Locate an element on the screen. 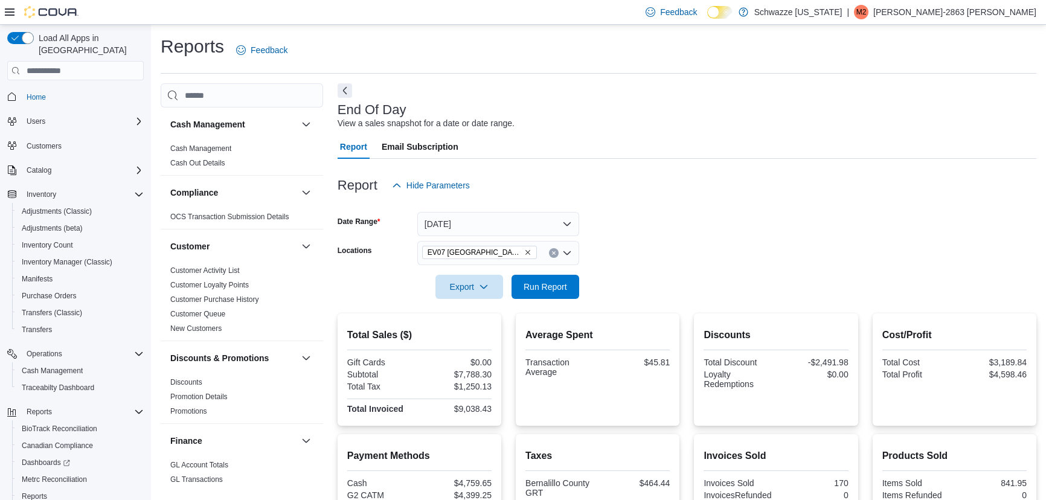  button: BioTrack Reconciliation is located at coordinates (80, 429).